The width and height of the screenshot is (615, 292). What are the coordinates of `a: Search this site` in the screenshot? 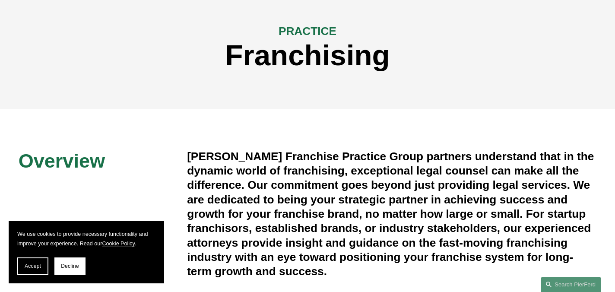 It's located at (571, 284).